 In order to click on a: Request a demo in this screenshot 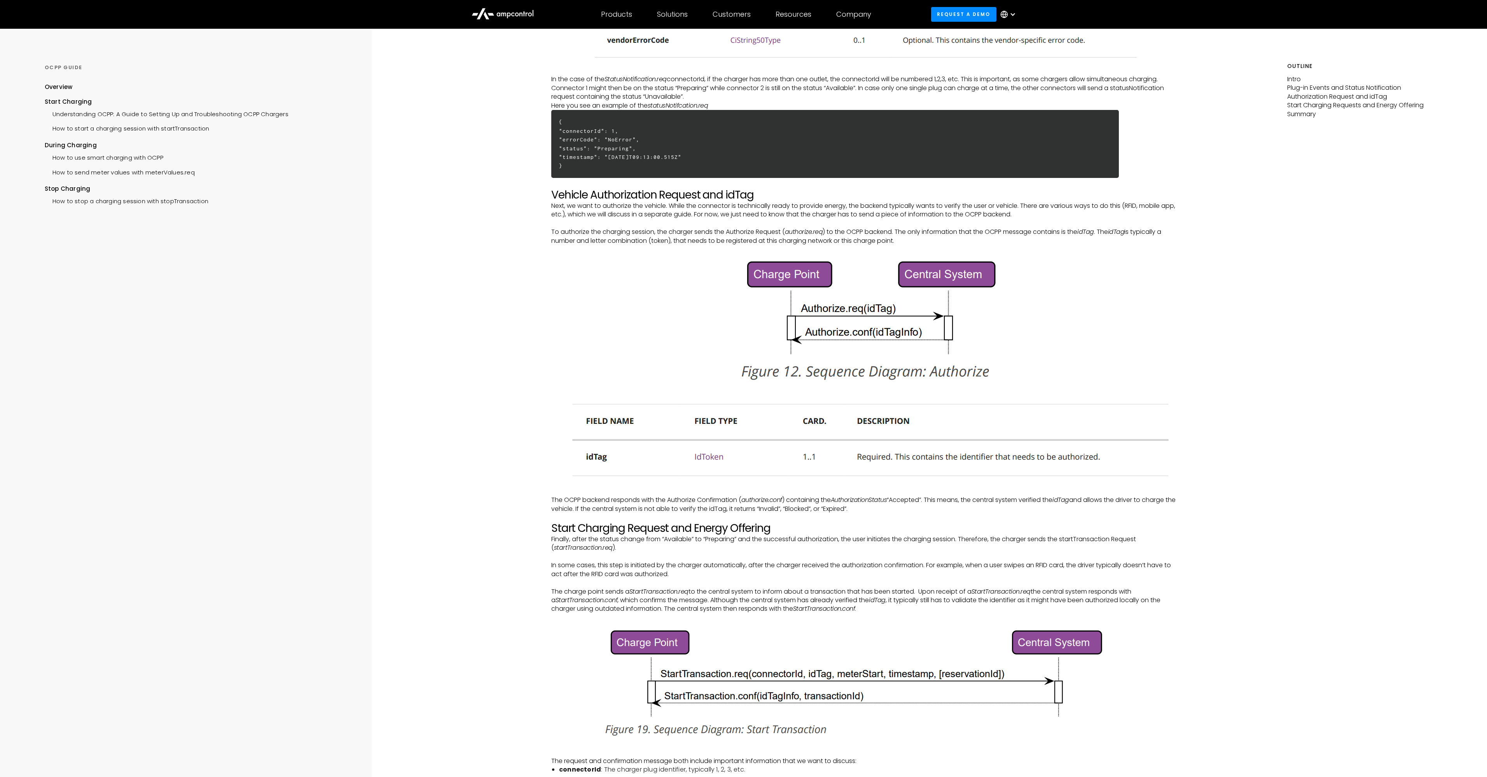, I will do `click(964, 14)`.